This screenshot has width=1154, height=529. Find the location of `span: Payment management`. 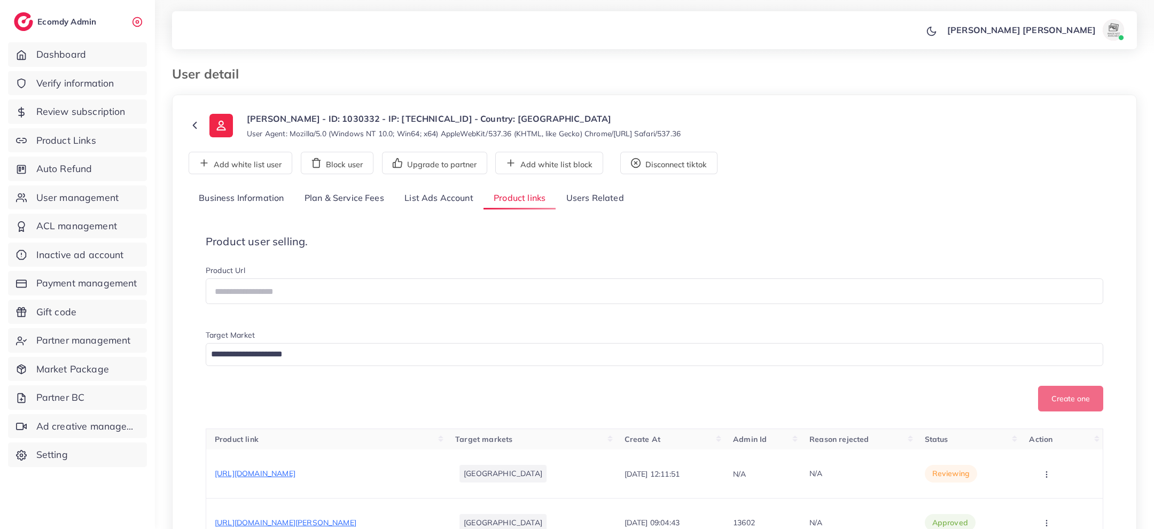

span: Payment management is located at coordinates (87, 283).